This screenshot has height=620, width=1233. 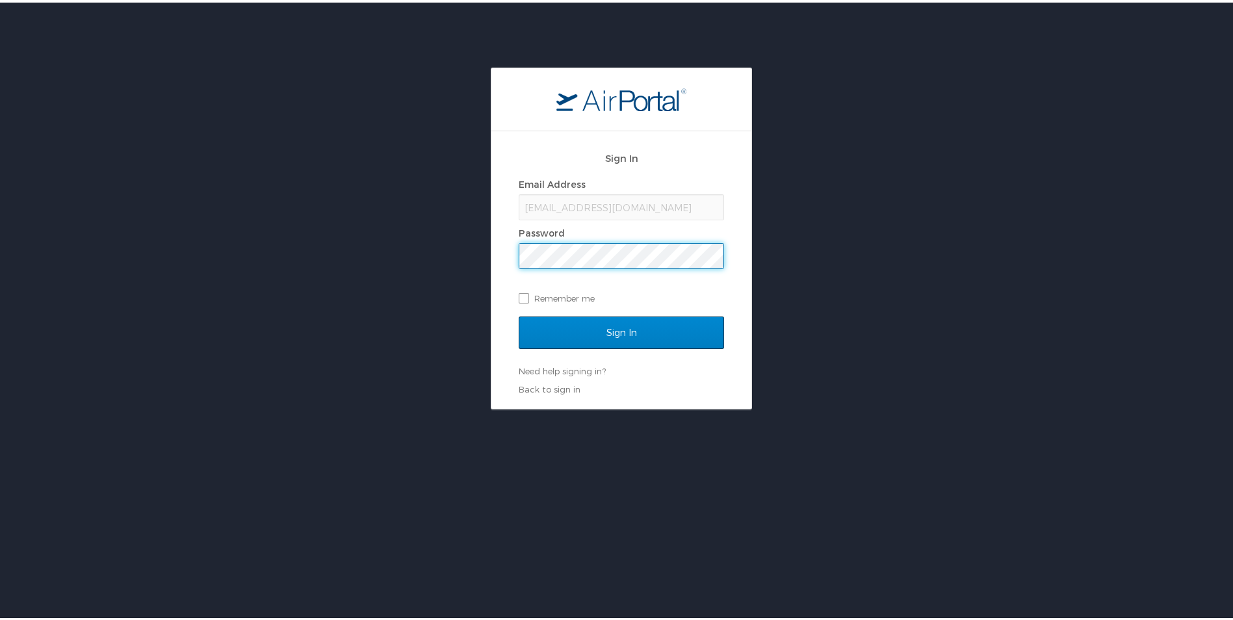 What do you see at coordinates (621, 155) in the screenshot?
I see `h2: Sign In` at bounding box center [621, 155].